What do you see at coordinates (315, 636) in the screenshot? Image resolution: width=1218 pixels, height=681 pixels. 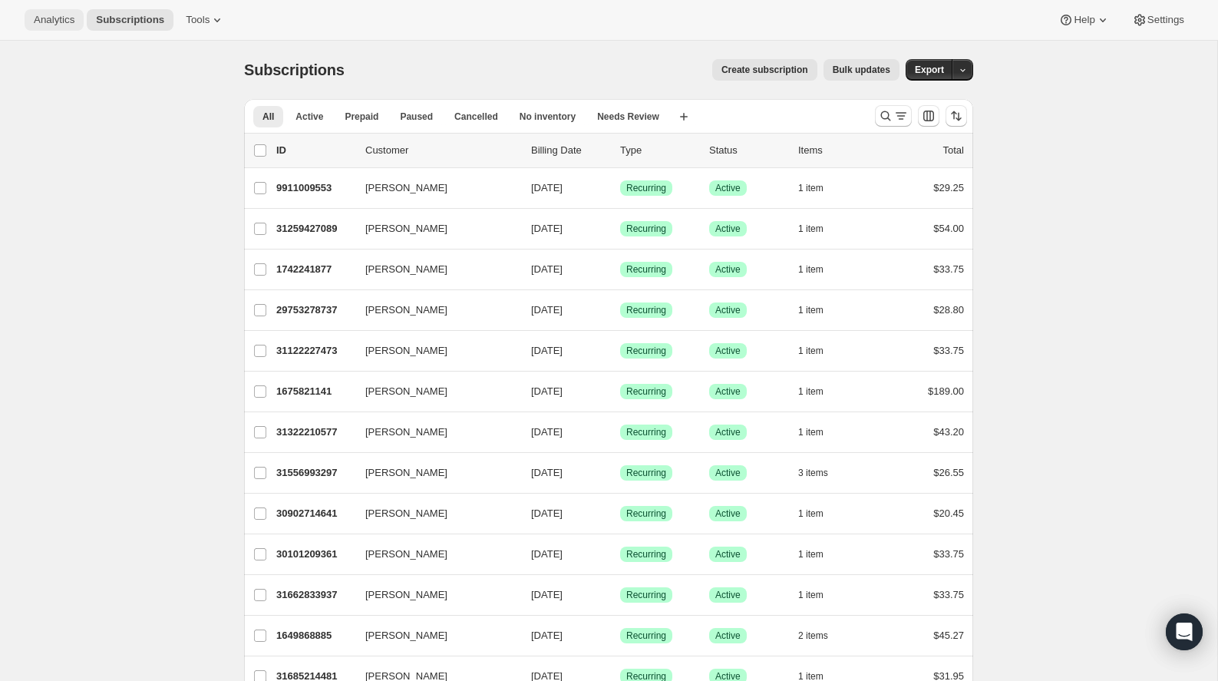 I see `p: 1649868885` at bounding box center [315, 636].